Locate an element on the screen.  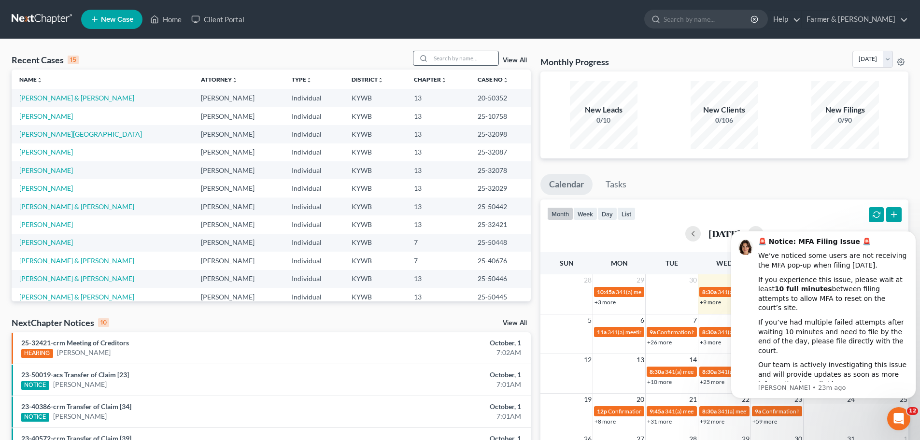
td: 25-10758 is located at coordinates (500, 116).